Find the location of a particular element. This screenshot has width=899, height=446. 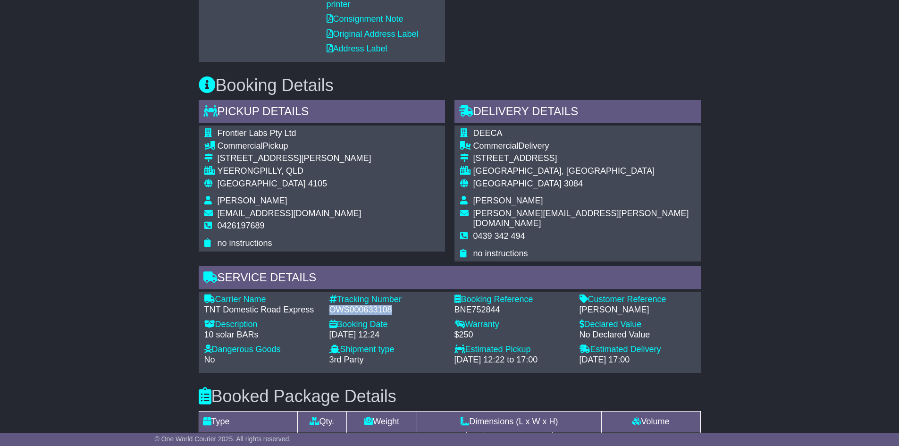

span: Frontier Labs Pty Ltd is located at coordinates (257, 133).